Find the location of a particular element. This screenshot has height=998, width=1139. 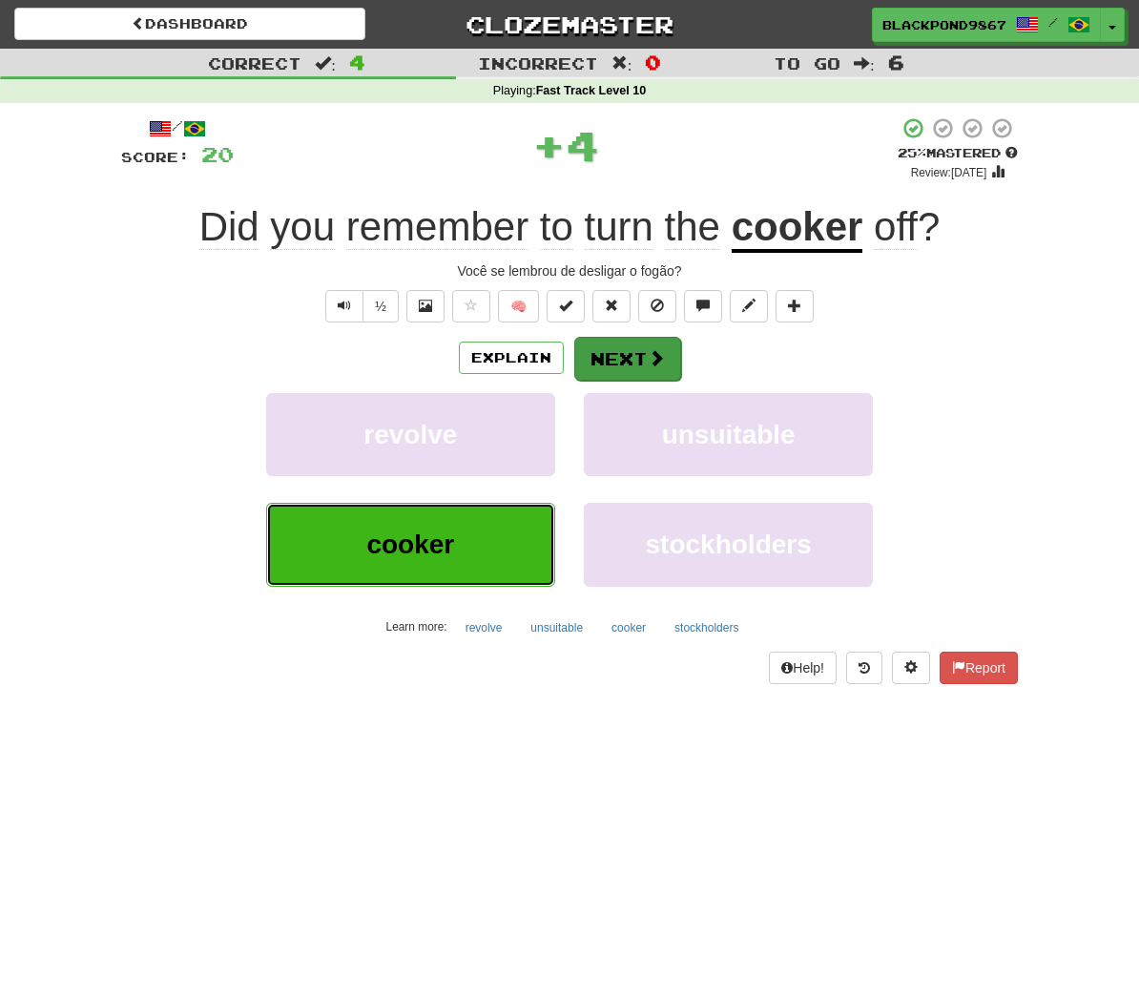

strong: cooker is located at coordinates (798, 228).